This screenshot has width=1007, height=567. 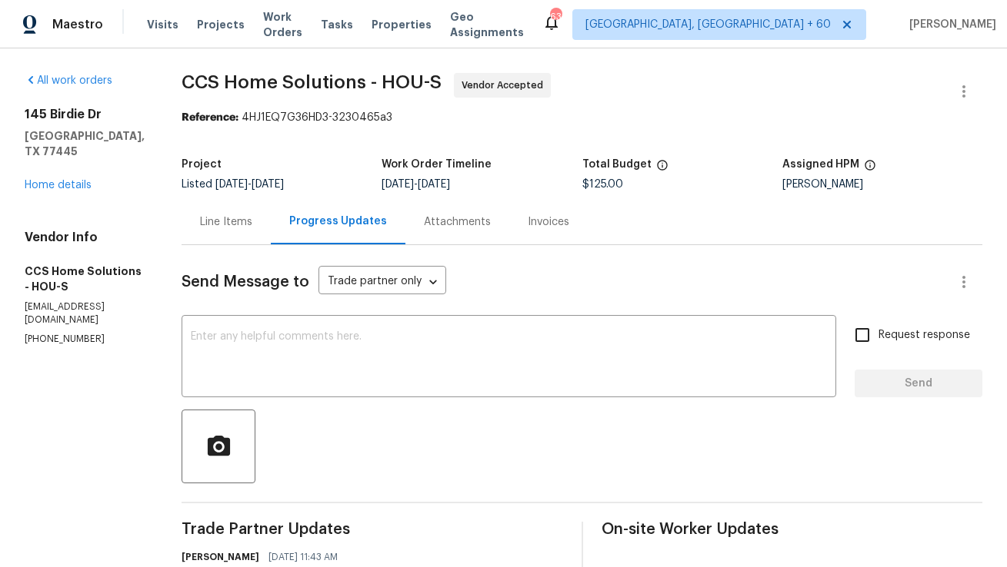 What do you see at coordinates (58, 185) in the screenshot?
I see `a: Home details` at bounding box center [58, 185].